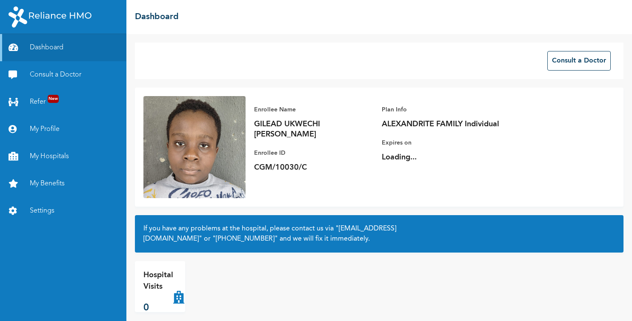 Image resolution: width=632 pixels, height=321 pixels. What do you see at coordinates (156, 17) in the screenshot?
I see `h2: Dashboard` at bounding box center [156, 17].